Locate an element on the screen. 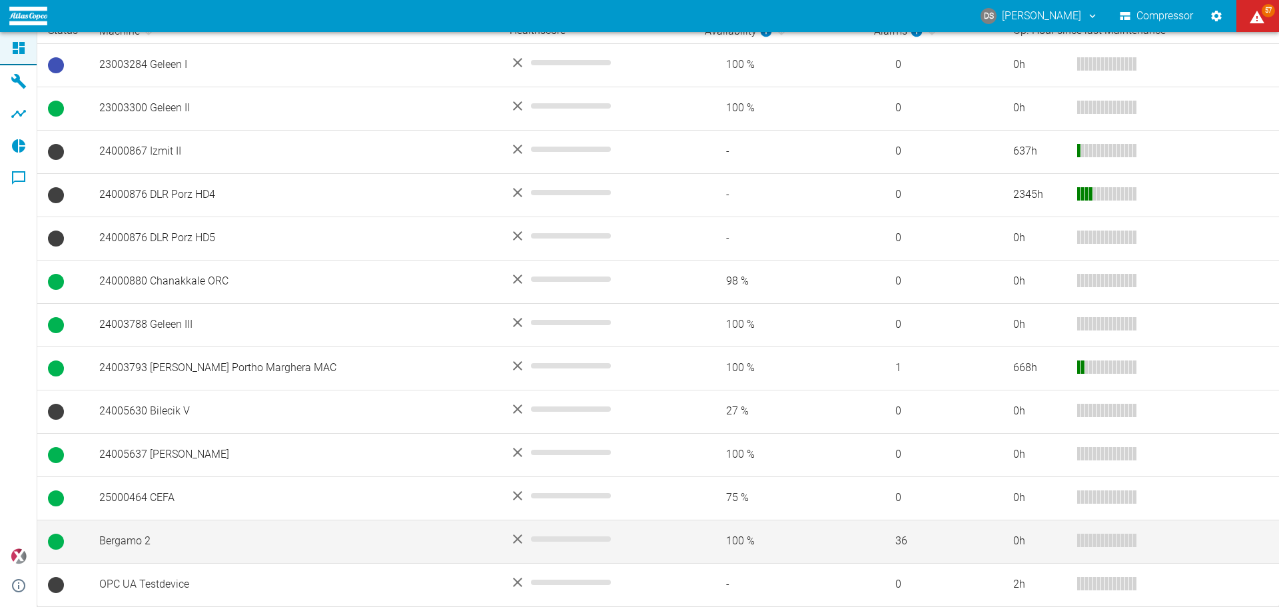 This screenshot has height=607, width=1279. td: 25000464 CEFA is located at coordinates (294, 498).